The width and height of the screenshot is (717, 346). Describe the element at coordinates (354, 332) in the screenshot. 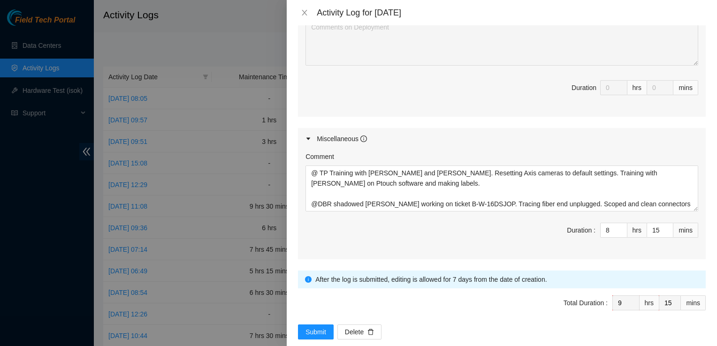

I see `span: Delete` at that location.